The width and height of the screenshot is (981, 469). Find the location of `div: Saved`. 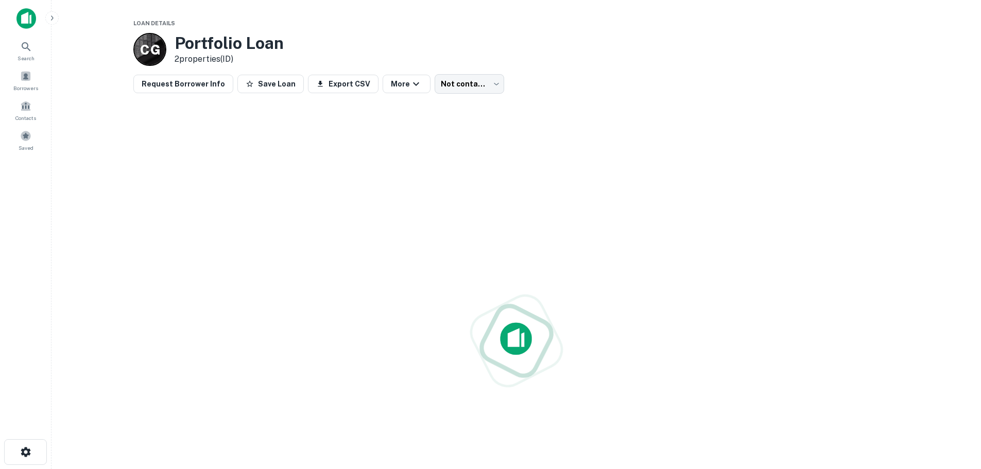

div: Saved is located at coordinates (26, 140).